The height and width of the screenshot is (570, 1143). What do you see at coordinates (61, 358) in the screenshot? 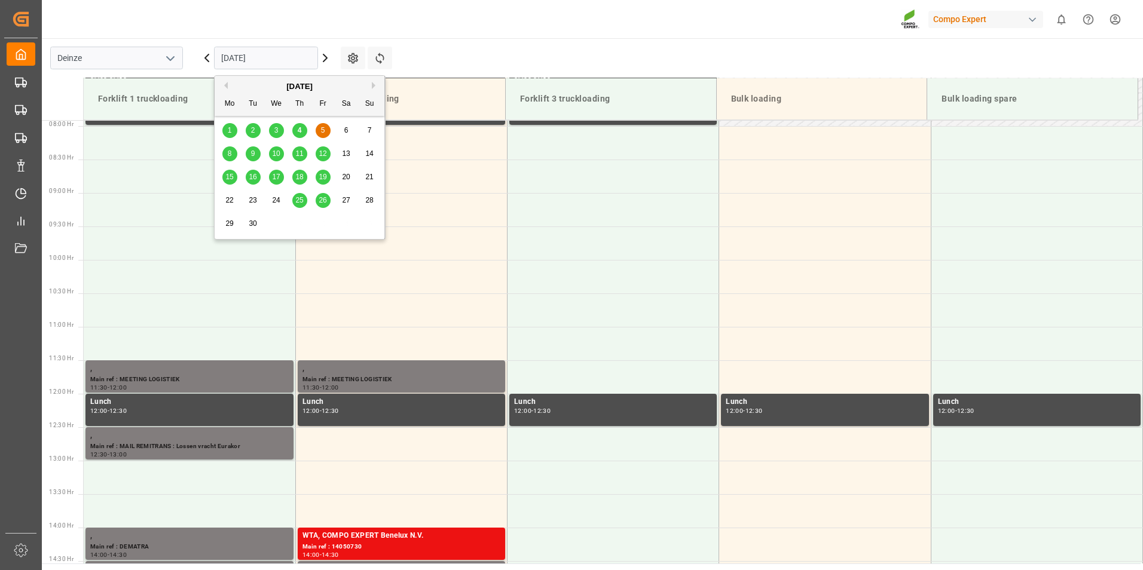
I see `span: 11:30 Hr` at bounding box center [61, 358].